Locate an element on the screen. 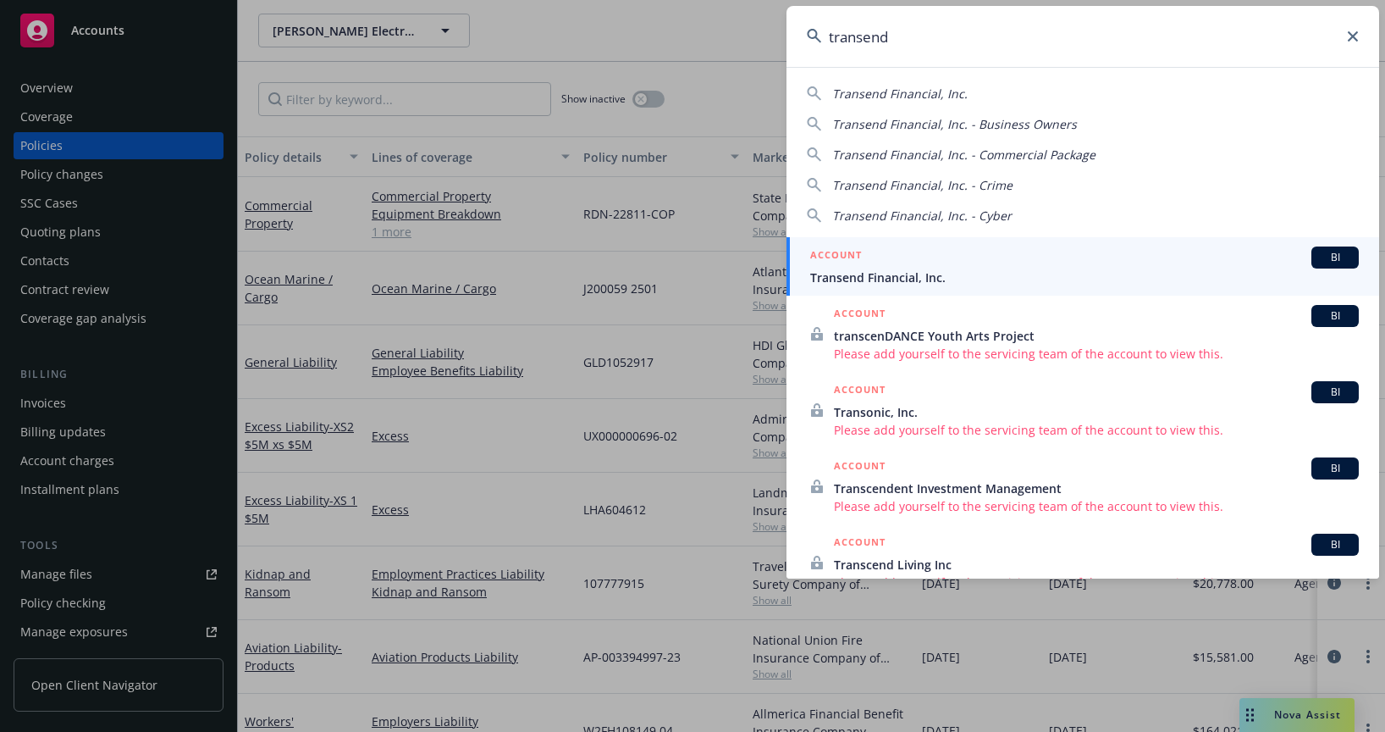 This screenshot has width=1385, height=732. span: Transend Financial, Inc. - Business Owners is located at coordinates (954, 124).